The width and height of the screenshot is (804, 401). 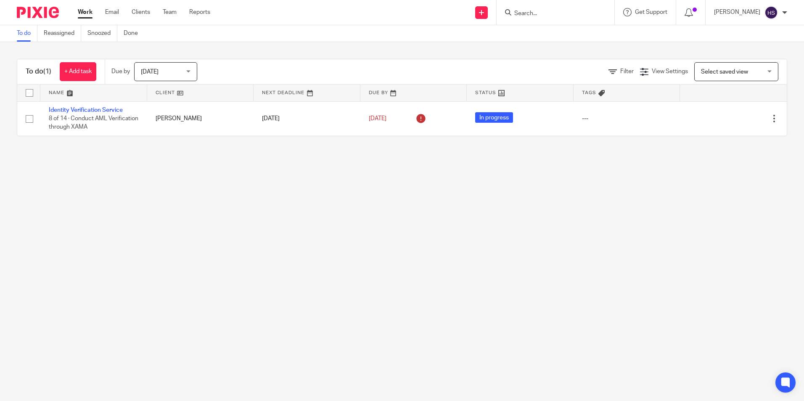 I want to click on a: Snoozed, so click(x=102, y=33).